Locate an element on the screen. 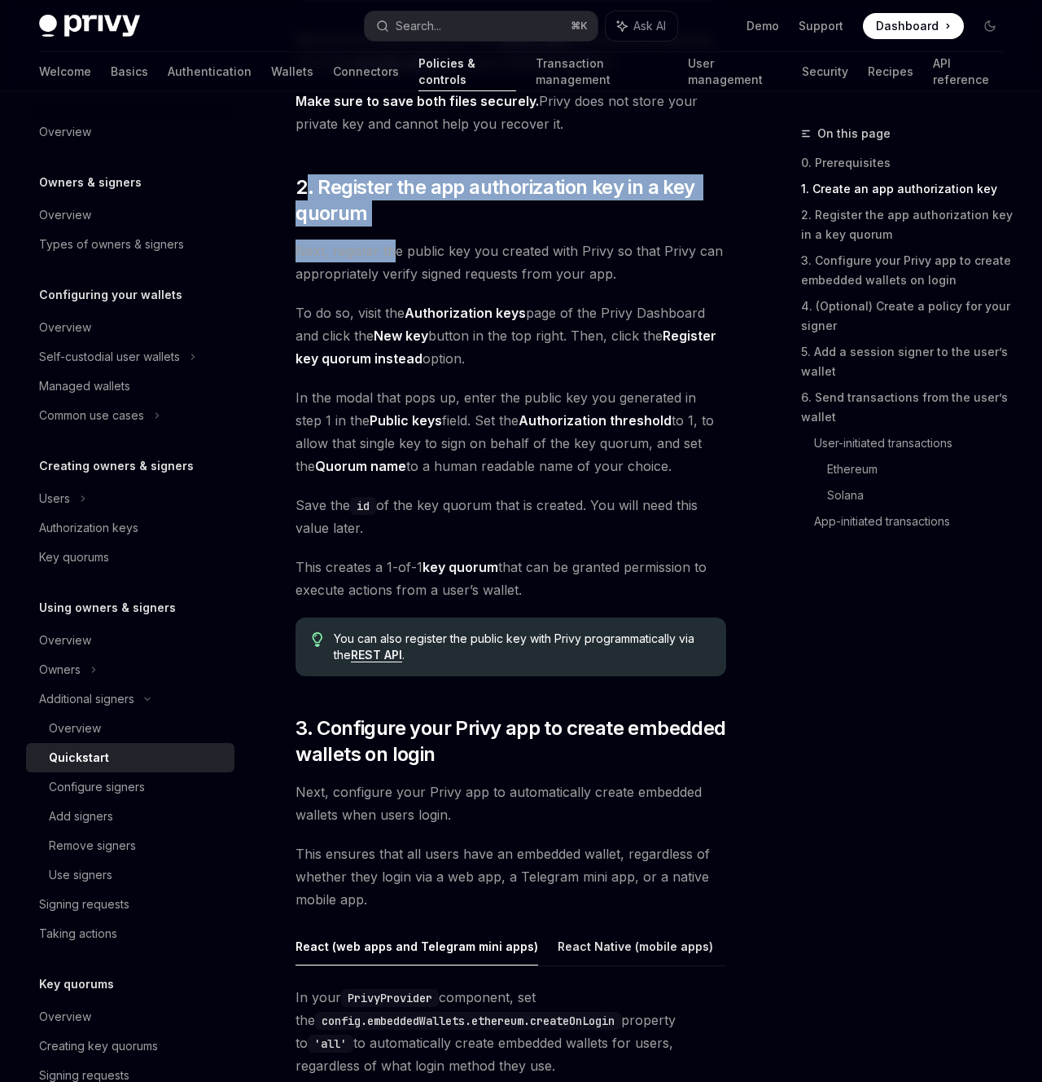 The height and width of the screenshot is (1082, 1042). a: Taking actions is located at coordinates (130, 933).